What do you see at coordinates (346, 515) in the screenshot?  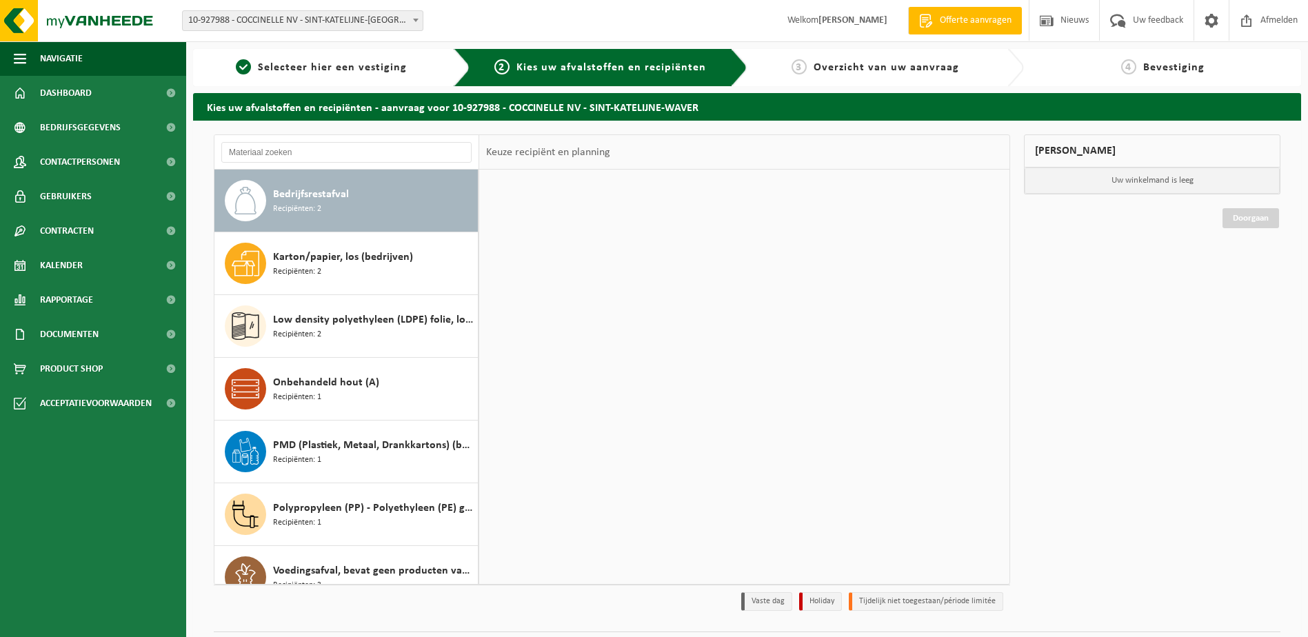 I see `button: Polypropyleen (PP) - Polyethyleen (PE) gemengd, hard, gekleurd Recipiënten: 1` at bounding box center [346, 515].